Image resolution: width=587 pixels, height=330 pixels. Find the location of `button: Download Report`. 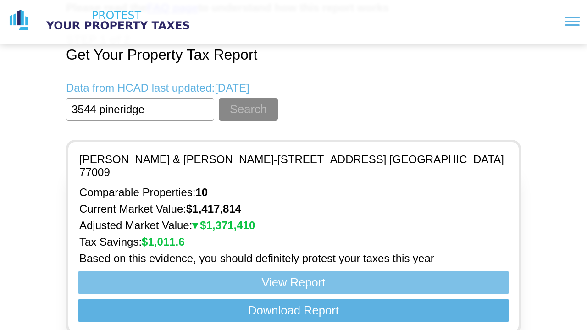

button: Download Report is located at coordinates (293, 310).